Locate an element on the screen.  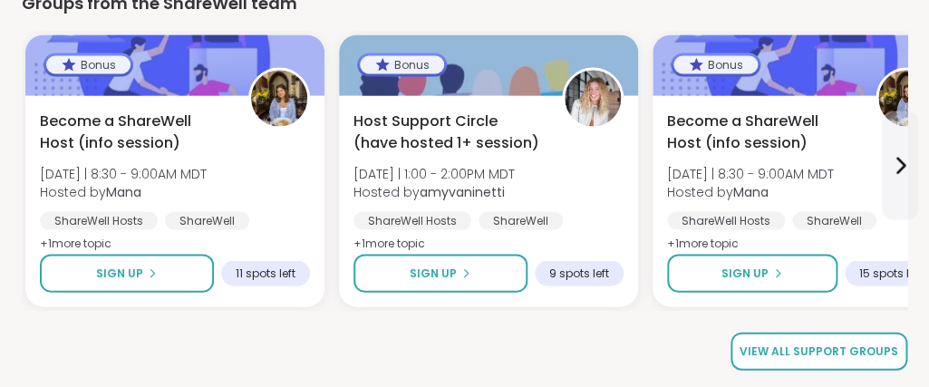
a: View all support groups is located at coordinates (818, 351).